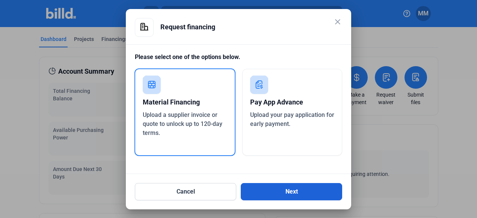 This screenshot has height=218, width=477. Describe the element at coordinates (182, 124) in the screenshot. I see `span: Upload a supplier invoice or quote to unlock up to 120-day terms.` at that location.